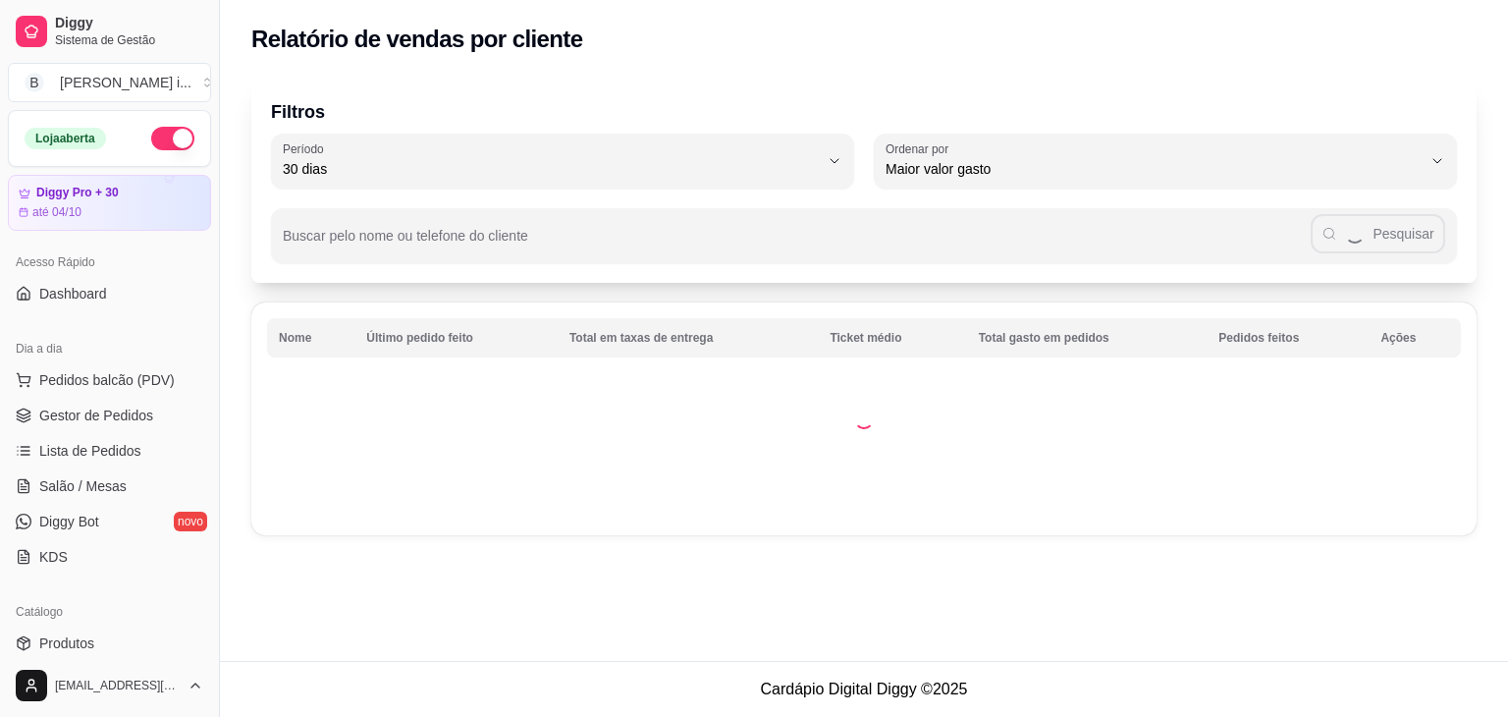 This screenshot has width=1508, height=717. What do you see at coordinates (1165, 161) in the screenshot?
I see `button: Ordenar porMaior valor gasto` at bounding box center [1165, 161].